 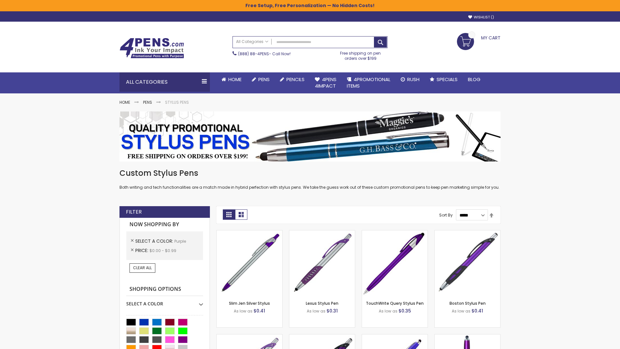 I want to click on a: Lexus Metallic Stylus Pen-Purple, so click(x=322, y=336).